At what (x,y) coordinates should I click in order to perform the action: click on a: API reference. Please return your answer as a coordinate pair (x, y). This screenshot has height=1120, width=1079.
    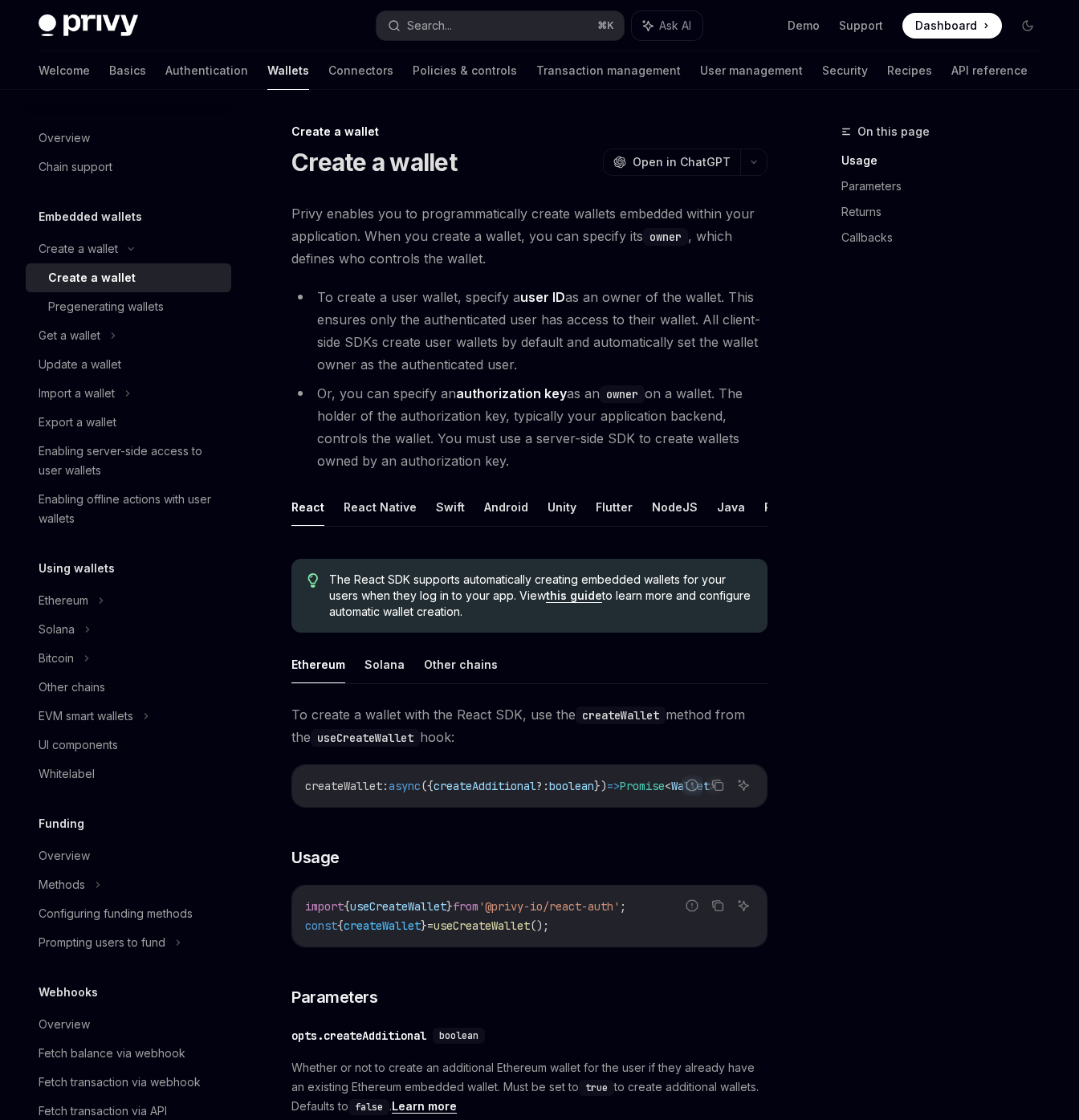
    Looking at the image, I should click on (989, 70).